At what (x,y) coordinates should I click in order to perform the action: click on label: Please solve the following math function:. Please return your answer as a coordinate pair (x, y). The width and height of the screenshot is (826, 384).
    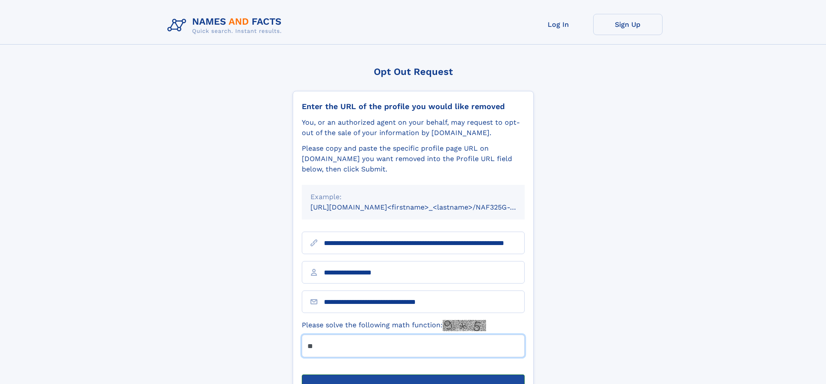
    Looking at the image, I should click on (394, 326).